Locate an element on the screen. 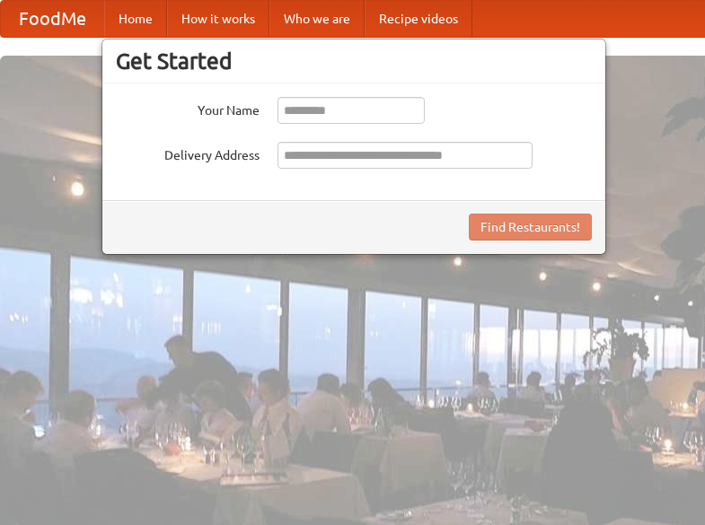 This screenshot has height=525, width=705. label: Your Name is located at coordinates (188, 108).